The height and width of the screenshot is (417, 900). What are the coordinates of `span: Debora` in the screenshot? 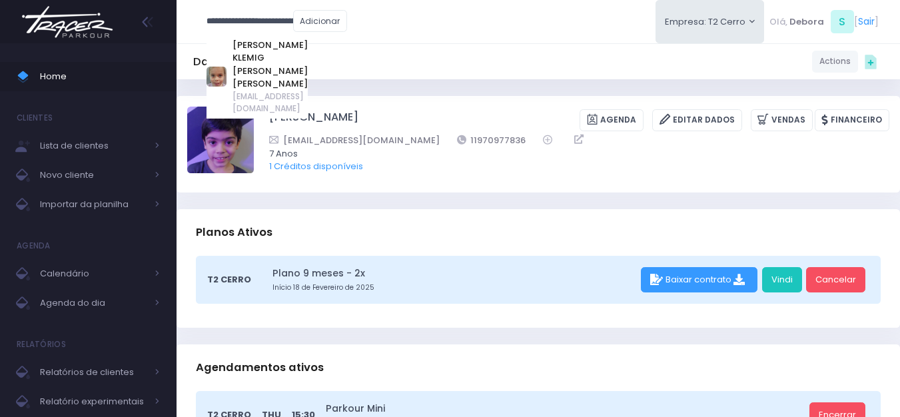 It's located at (807, 22).